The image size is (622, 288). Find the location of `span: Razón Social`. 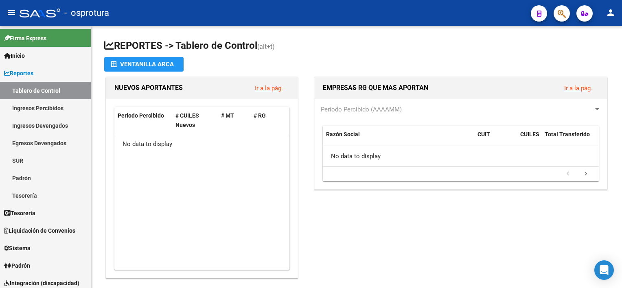

span: Razón Social is located at coordinates (343, 134).